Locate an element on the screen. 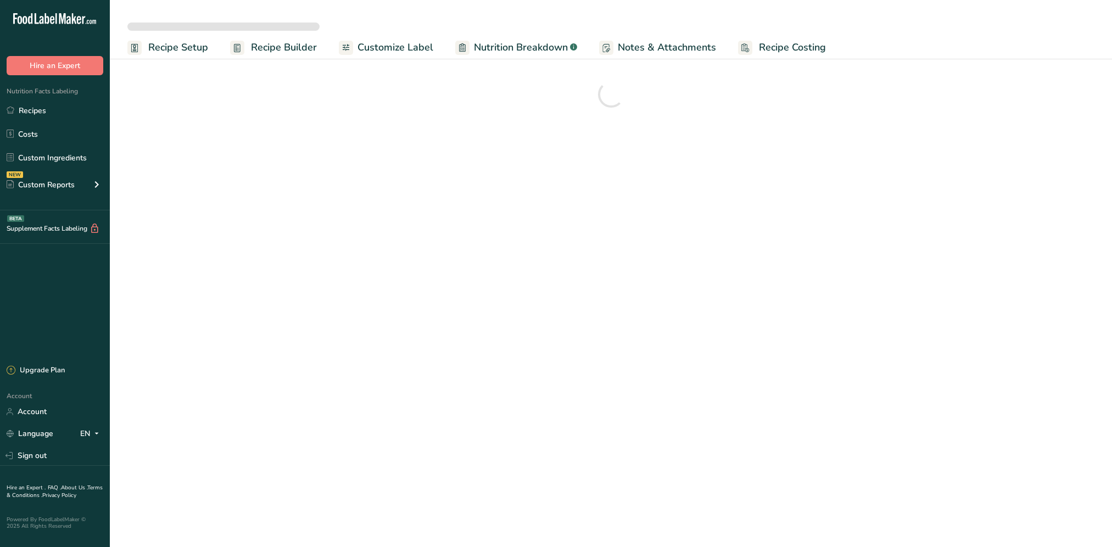 This screenshot has width=1112, height=547. span: Recipe Builder is located at coordinates (284, 47).